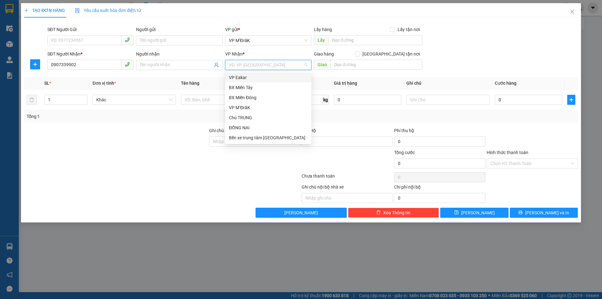  Describe the element at coordinates (47, 83) in the screenshot. I see `span: SL` at that location.